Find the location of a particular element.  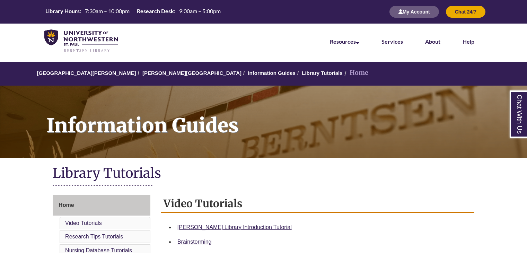

span: 7:30am – 10:00pm is located at coordinates (107, 11).